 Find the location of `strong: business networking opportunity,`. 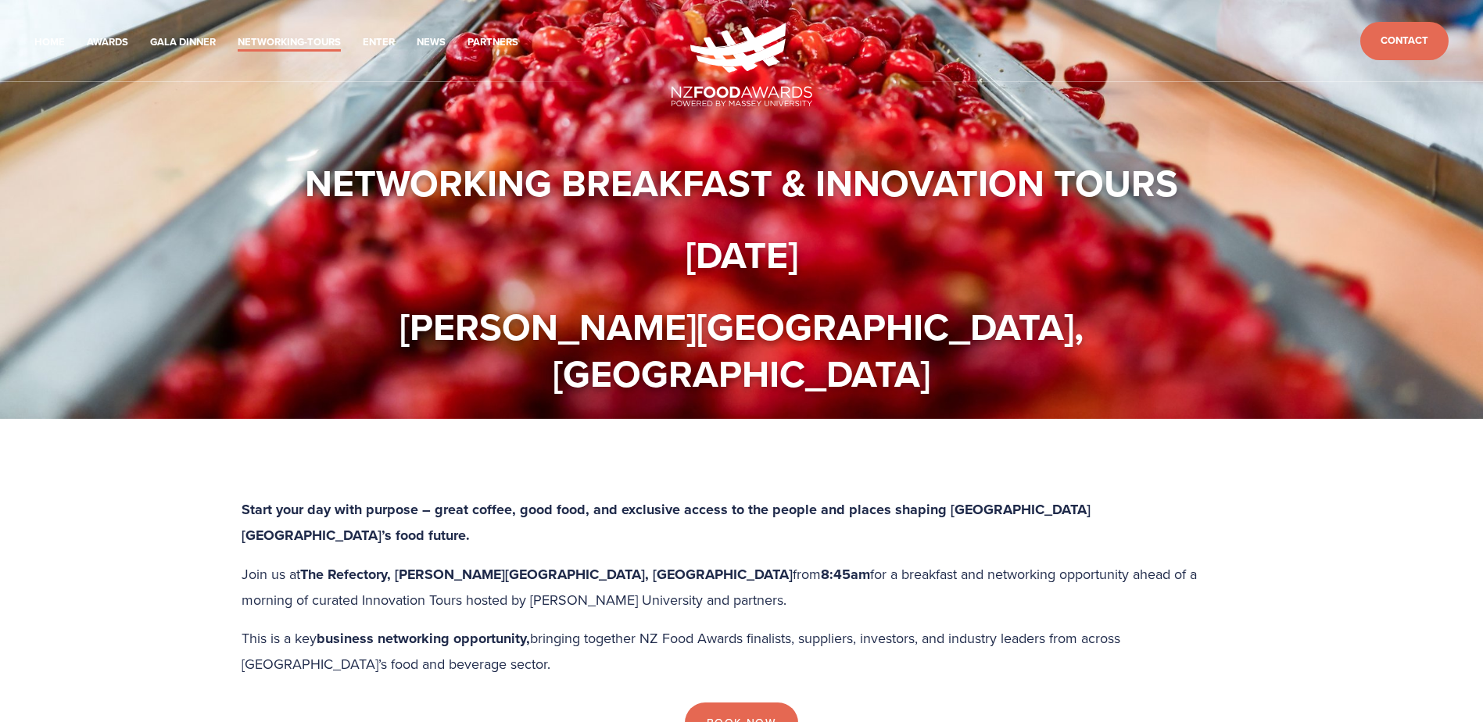

strong: business networking opportunity, is located at coordinates (423, 639).